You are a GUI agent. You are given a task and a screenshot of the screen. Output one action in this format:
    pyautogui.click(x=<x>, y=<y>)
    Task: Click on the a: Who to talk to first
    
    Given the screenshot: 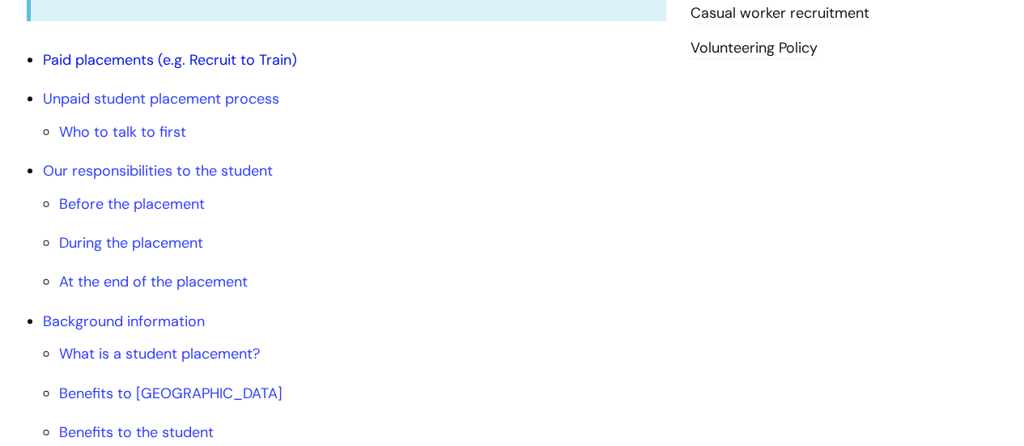 What is the action you would take?
    pyautogui.click(x=122, y=132)
    